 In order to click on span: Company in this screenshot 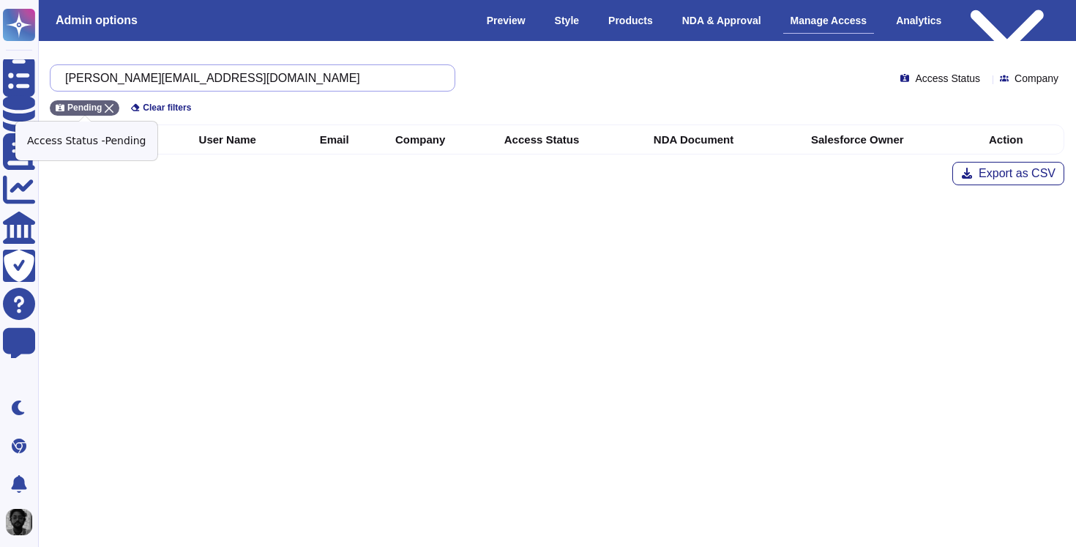, I will do `click(1036, 78)`.